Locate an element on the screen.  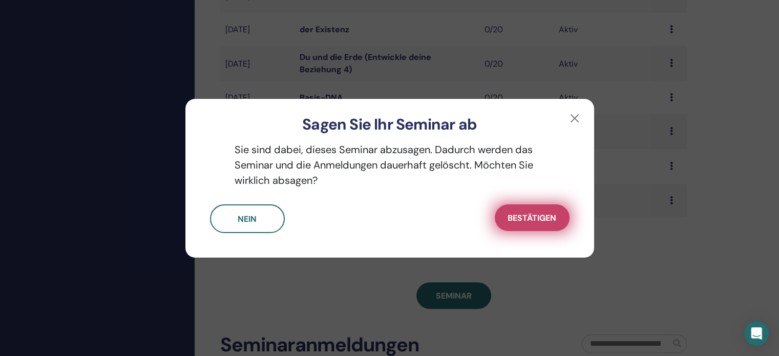
button: Bestätigen is located at coordinates (532, 218).